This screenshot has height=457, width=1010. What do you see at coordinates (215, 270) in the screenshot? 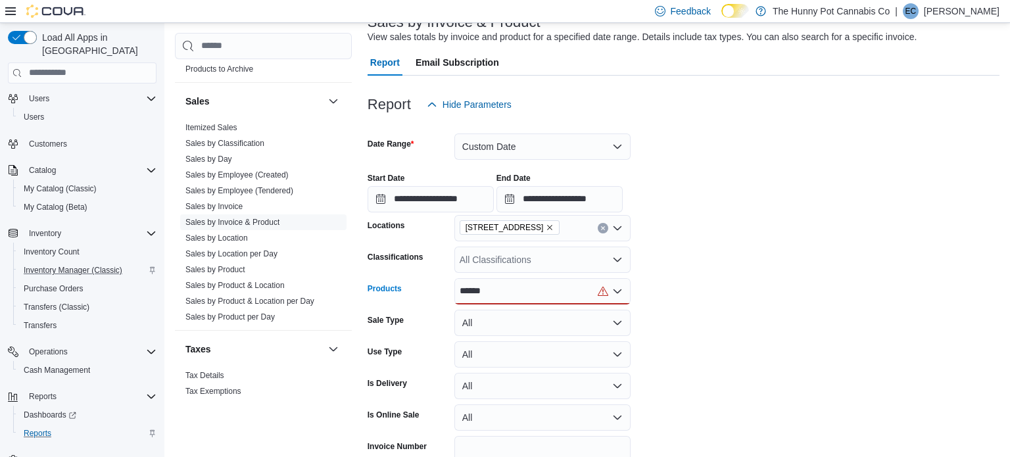
I see `span: Sales by Product` at bounding box center [215, 270].